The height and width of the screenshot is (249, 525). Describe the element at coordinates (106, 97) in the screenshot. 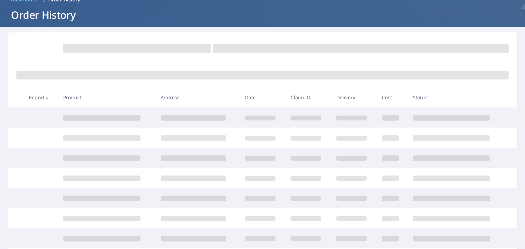

I see `th: Product` at that location.